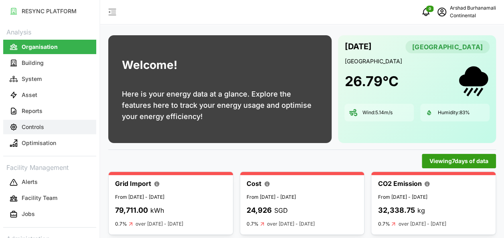  What do you see at coordinates (281, 210) in the screenshot?
I see `p: SGD` at bounding box center [281, 210].